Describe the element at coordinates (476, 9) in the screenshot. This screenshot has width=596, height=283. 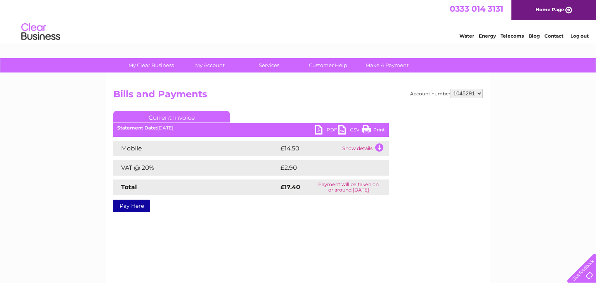
I see `a: 0333 014 3131` at that location.